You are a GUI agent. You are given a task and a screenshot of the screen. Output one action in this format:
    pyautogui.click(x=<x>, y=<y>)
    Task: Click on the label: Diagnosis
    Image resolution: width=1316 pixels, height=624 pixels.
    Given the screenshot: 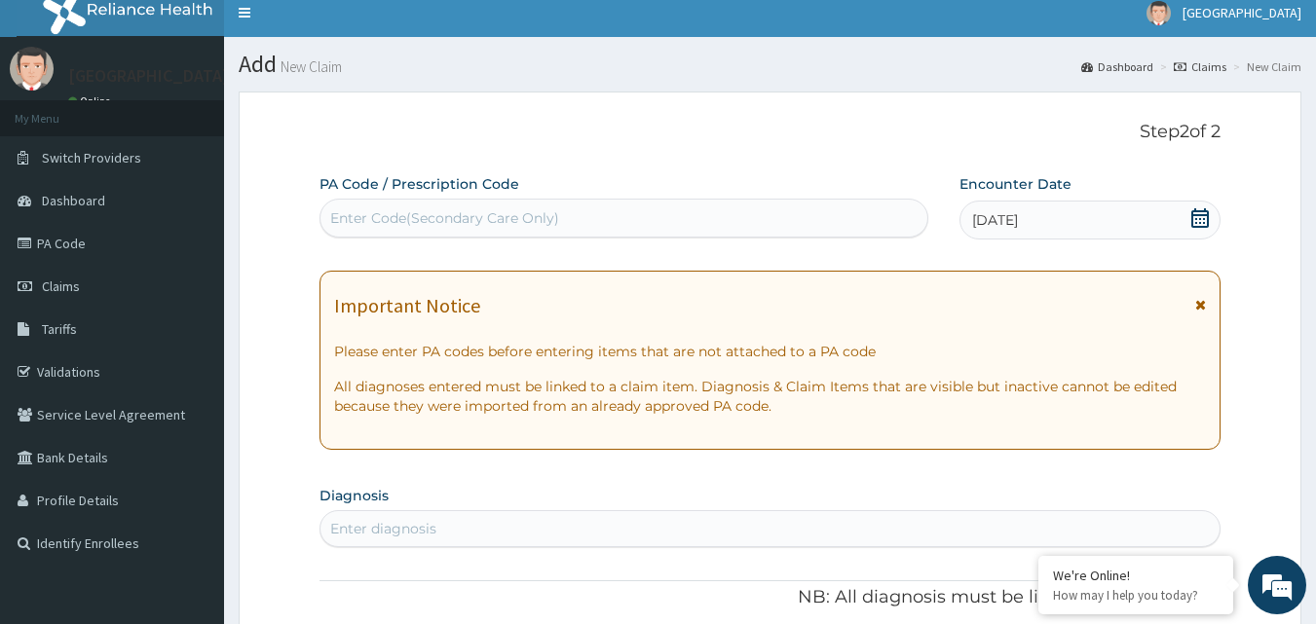 What is the action you would take?
    pyautogui.click(x=353, y=496)
    